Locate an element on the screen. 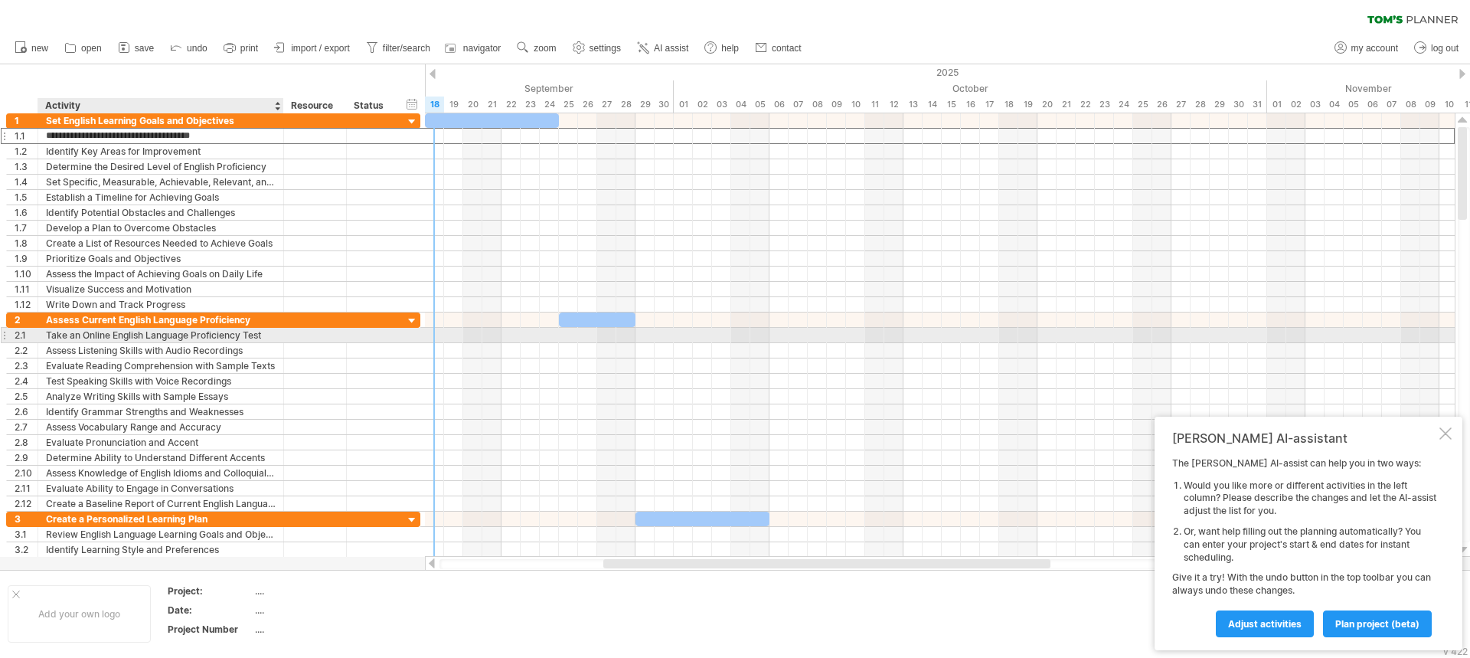 The width and height of the screenshot is (1470, 658). div: Saturday, 4 October 2025 is located at coordinates (740, 104).